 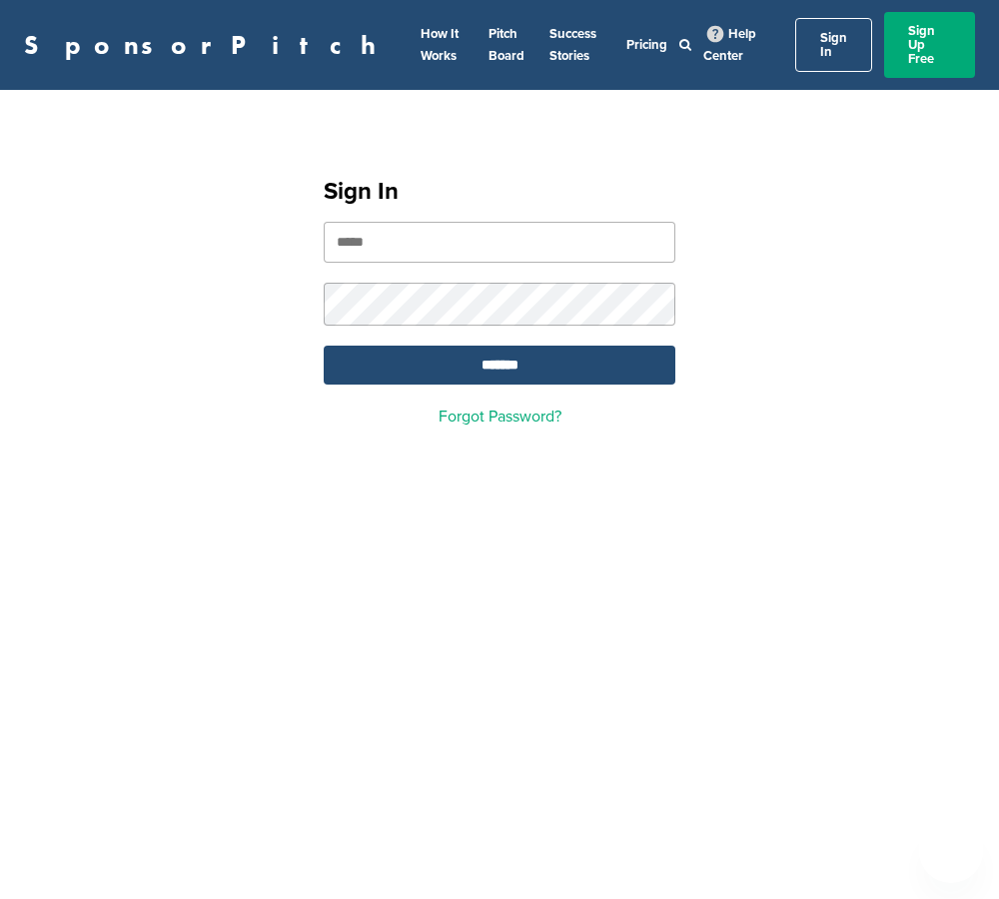 What do you see at coordinates (833, 45) in the screenshot?
I see `a: Sign In` at bounding box center [833, 45].